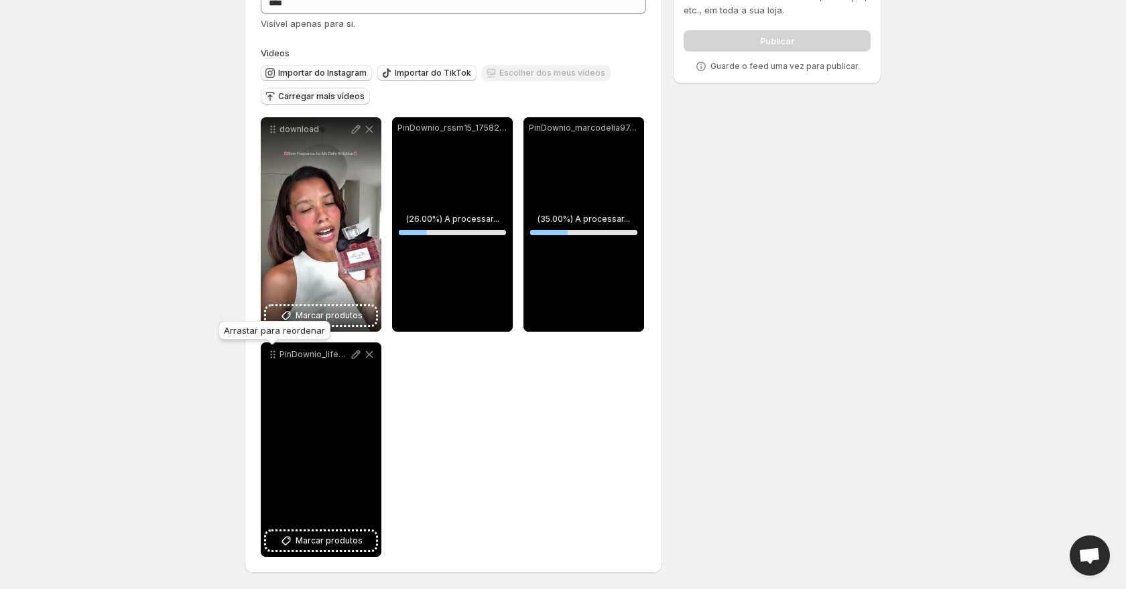 The height and width of the screenshot is (589, 1126). I want to click on button: Importar do TikTok, so click(427, 73).